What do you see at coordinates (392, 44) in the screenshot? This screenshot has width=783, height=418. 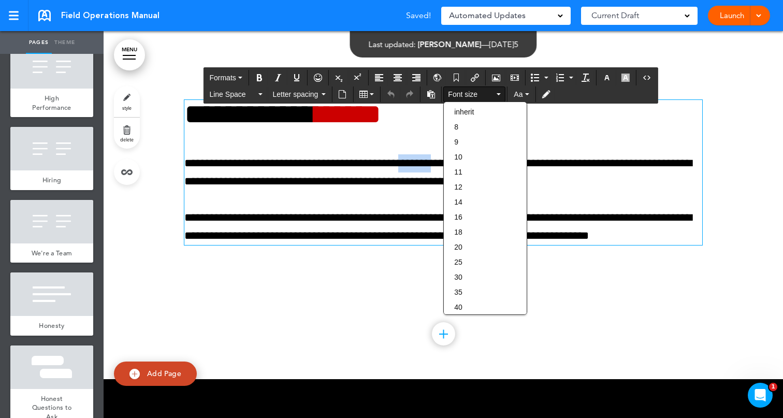 I see `span: Last updated:` at bounding box center [392, 44].